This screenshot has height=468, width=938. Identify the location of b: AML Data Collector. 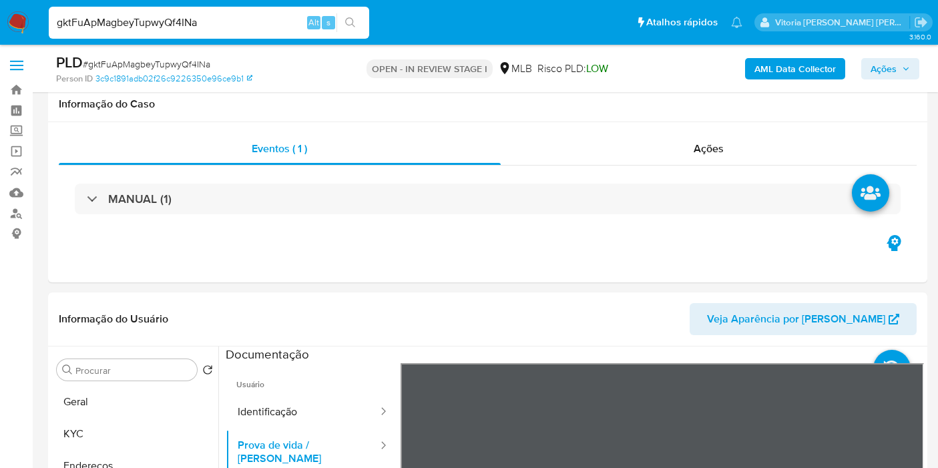
(795, 69).